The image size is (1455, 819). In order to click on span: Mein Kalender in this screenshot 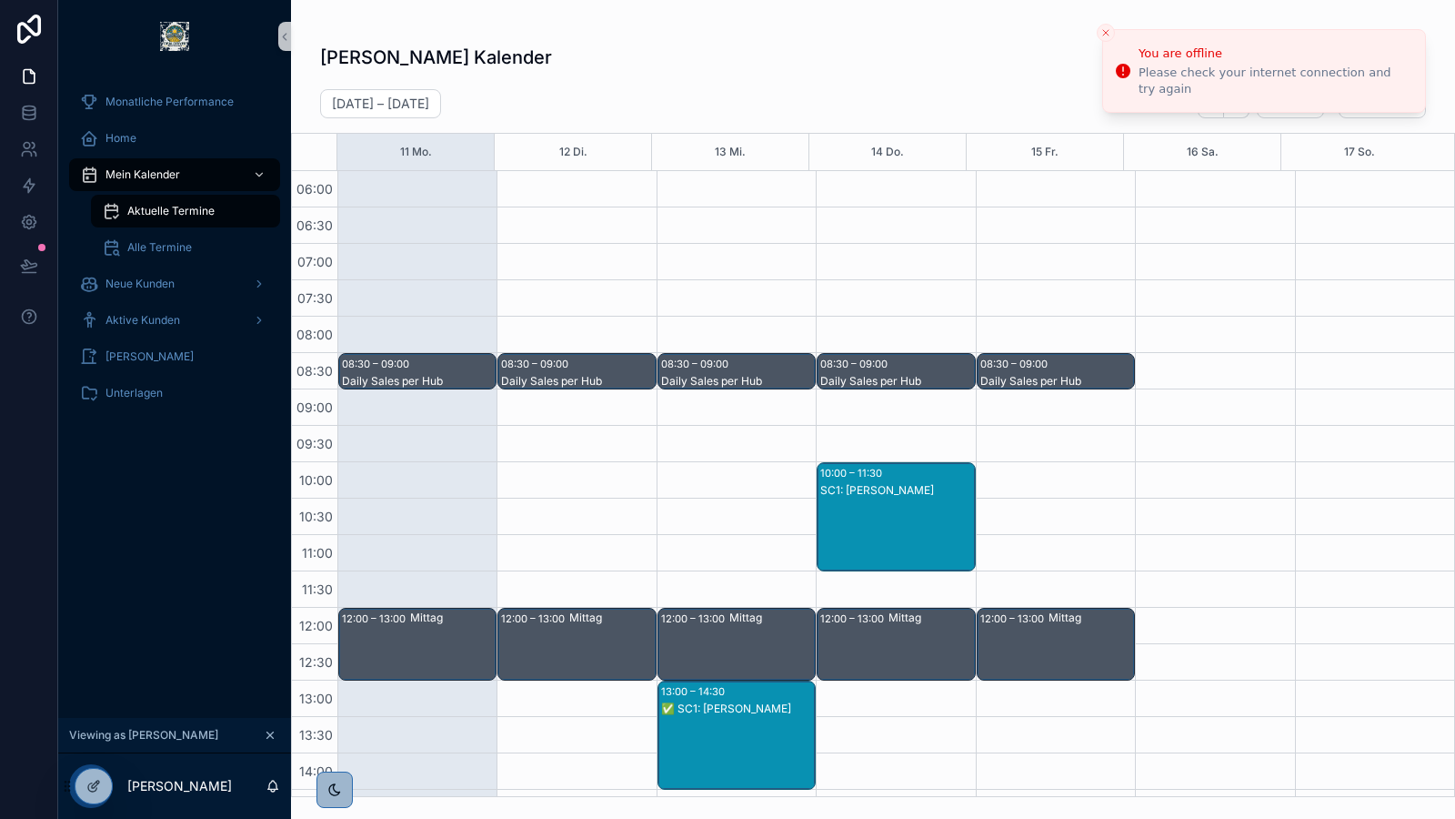, I will do `click(143, 175)`.